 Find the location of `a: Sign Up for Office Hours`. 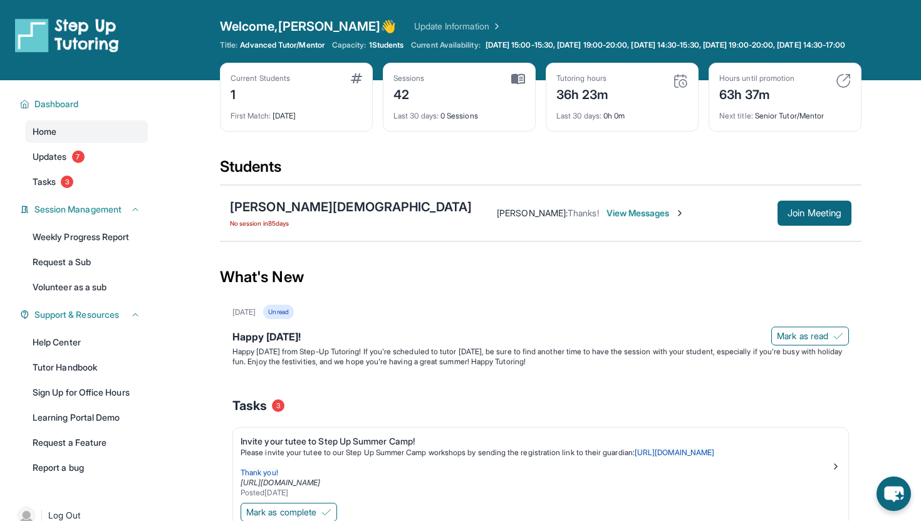

a: Sign Up for Office Hours is located at coordinates (86, 392).